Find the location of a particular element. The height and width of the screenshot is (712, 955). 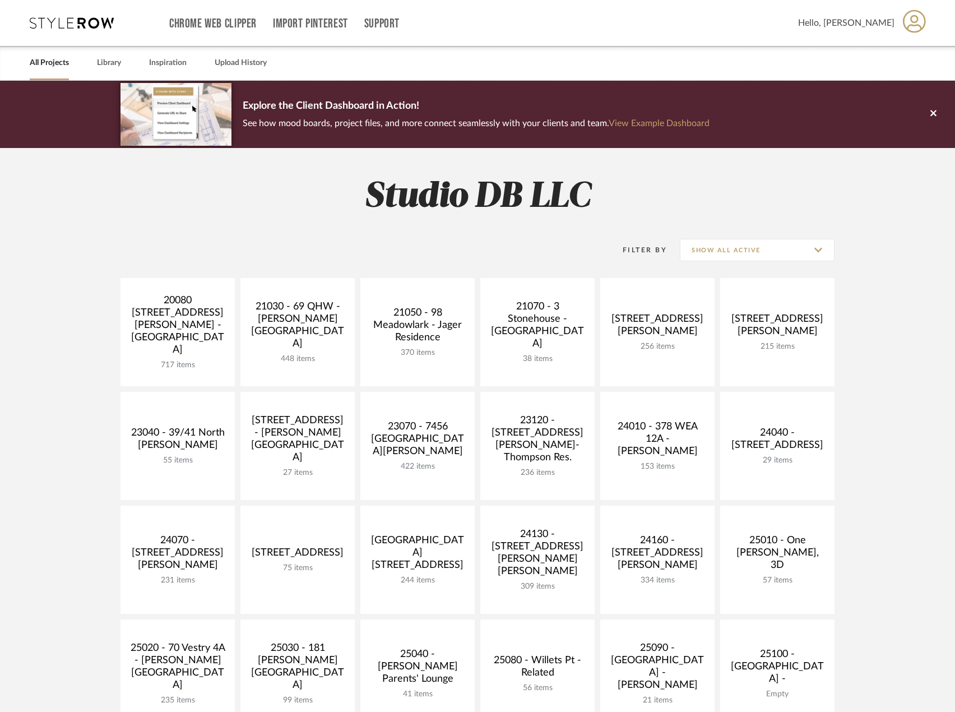

div: 75 items is located at coordinates (298, 568).